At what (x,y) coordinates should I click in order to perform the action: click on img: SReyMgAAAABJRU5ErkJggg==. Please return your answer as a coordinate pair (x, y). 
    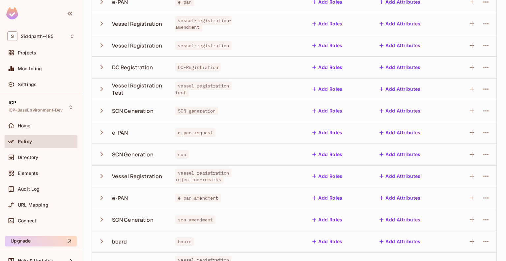
    Looking at the image, I should click on (12, 13).